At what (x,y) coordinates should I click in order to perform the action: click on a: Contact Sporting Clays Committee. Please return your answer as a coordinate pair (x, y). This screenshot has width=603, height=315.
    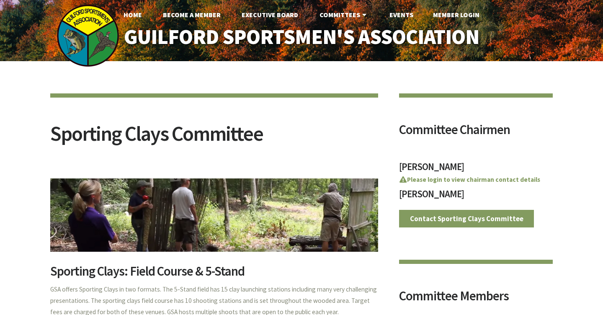
    Looking at the image, I should click on (467, 219).